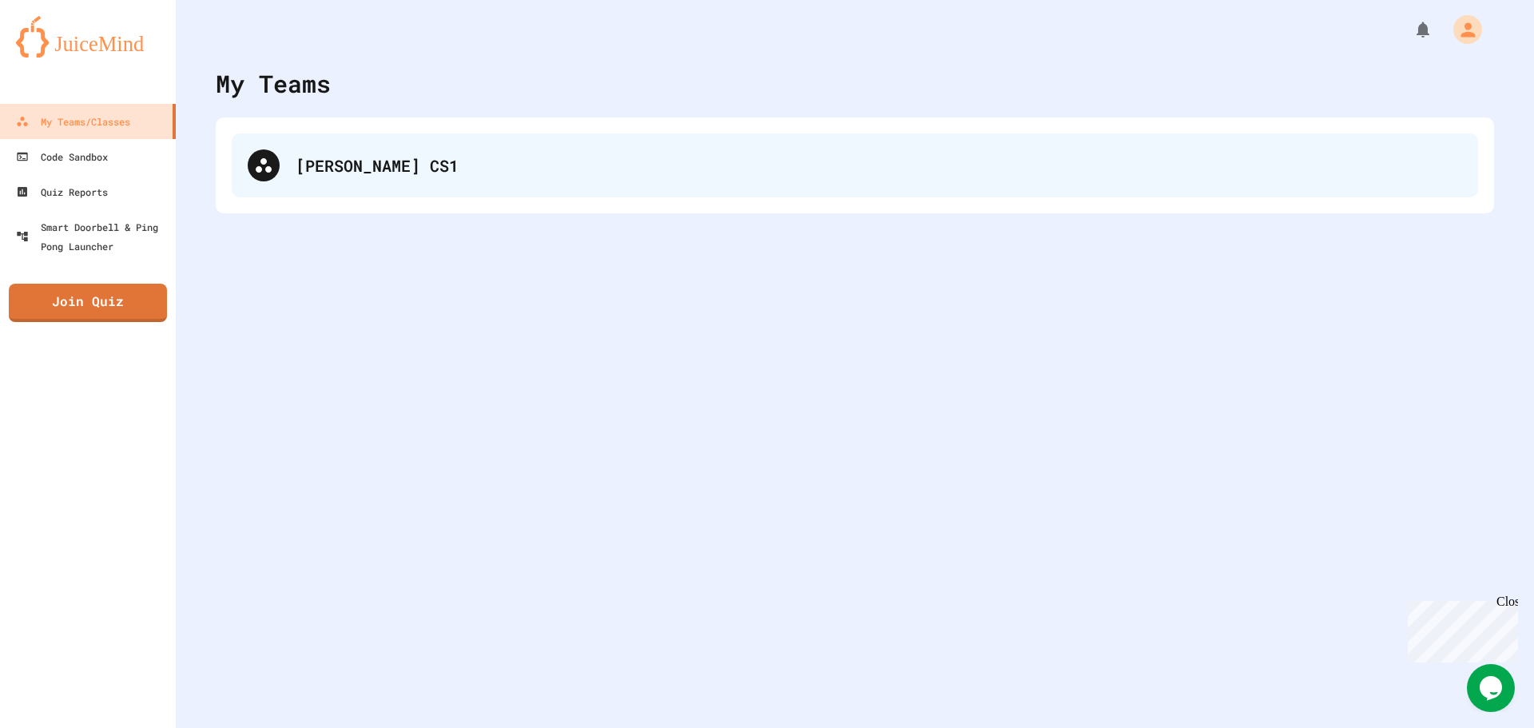 This screenshot has height=728, width=1534. Describe the element at coordinates (273, 83) in the screenshot. I see `div: My Teams` at that location.